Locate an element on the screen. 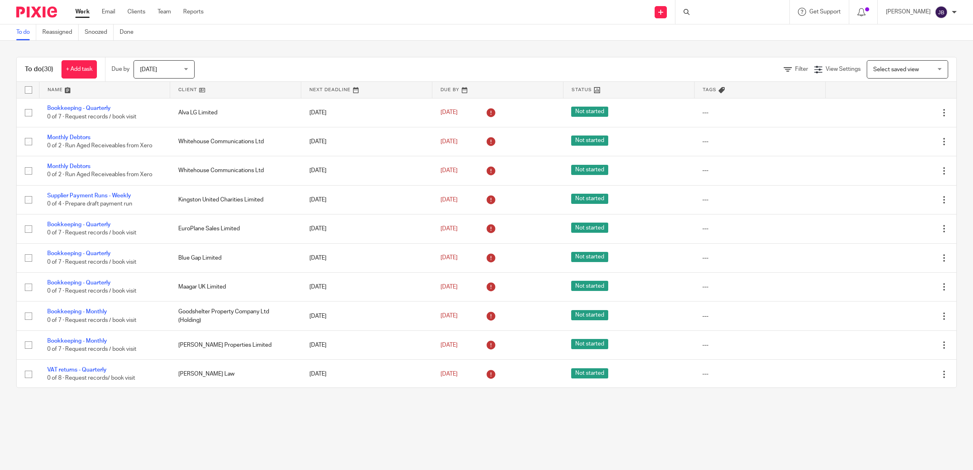 This screenshot has height=470, width=973. img: svg%3E is located at coordinates (941, 12).